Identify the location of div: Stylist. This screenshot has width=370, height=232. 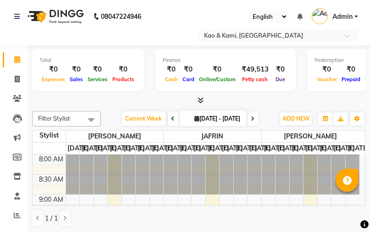
(49, 135).